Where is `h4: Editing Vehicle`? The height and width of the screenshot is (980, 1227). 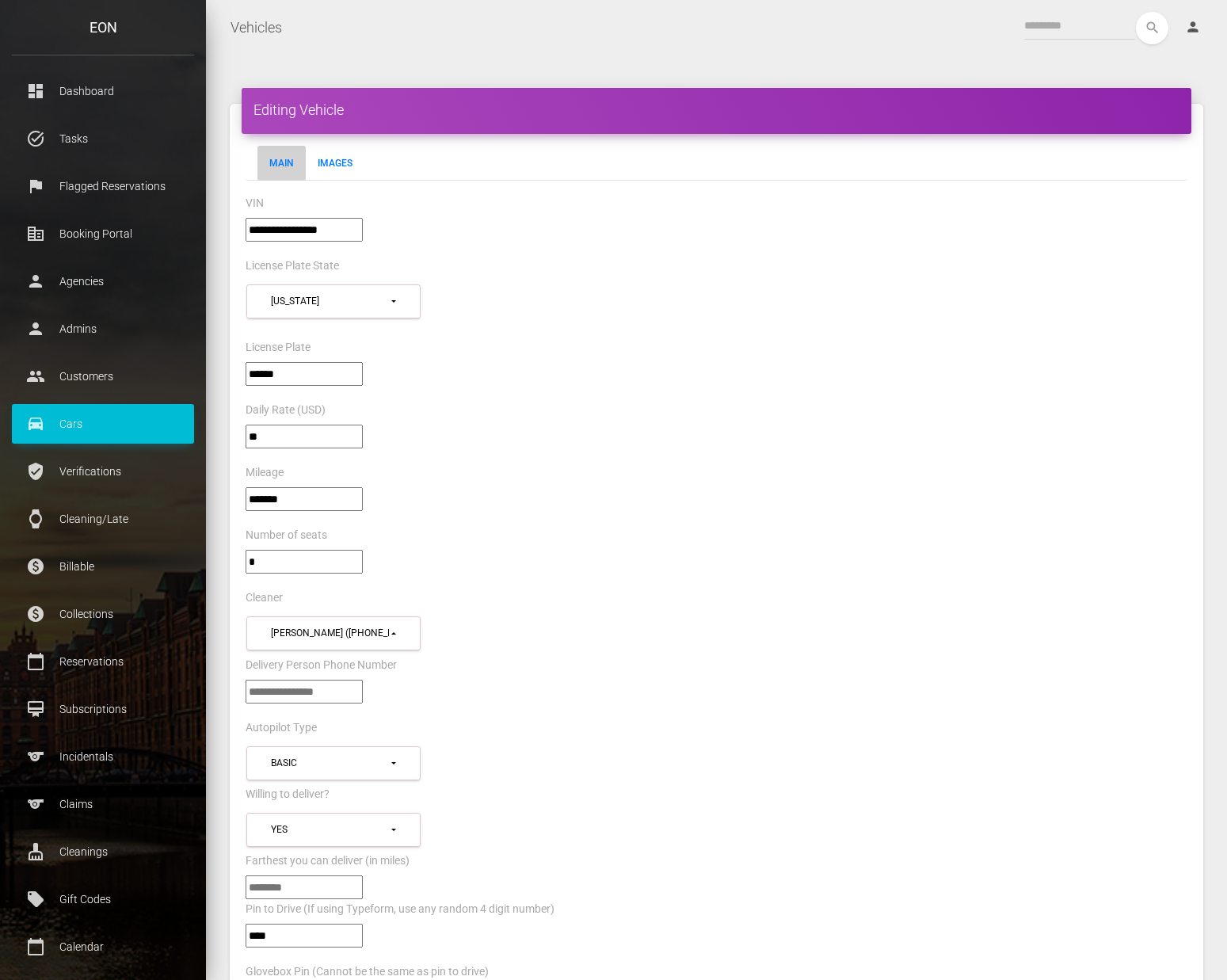 h4: Editing Vehicle is located at coordinates (716, 109).